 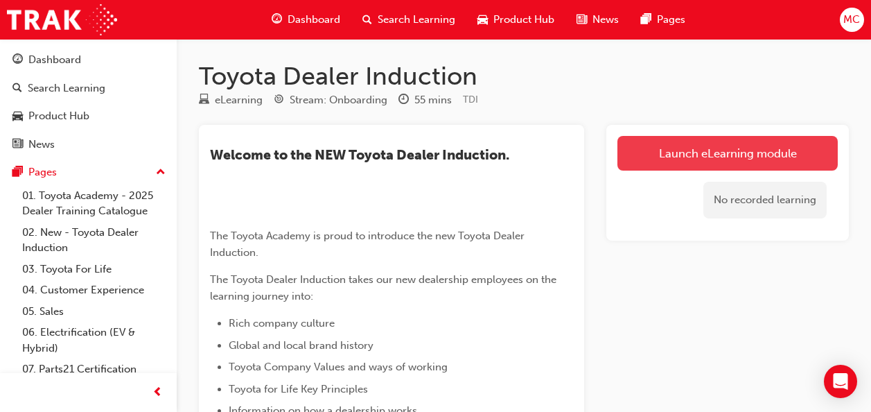 What do you see at coordinates (279, 101) in the screenshot?
I see `span: target-icon` at bounding box center [279, 101].